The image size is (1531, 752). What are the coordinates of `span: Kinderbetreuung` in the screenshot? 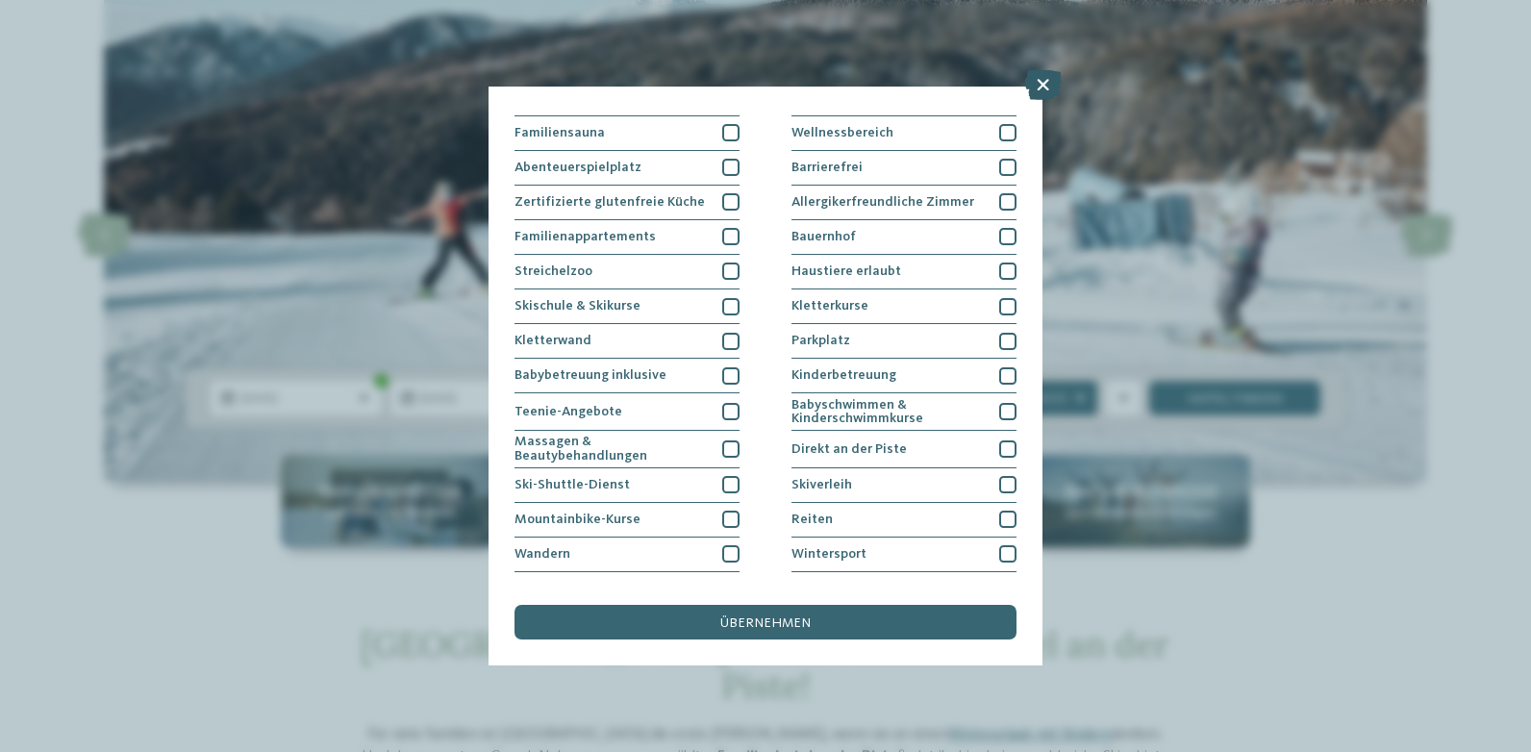 It's located at (844, 375).